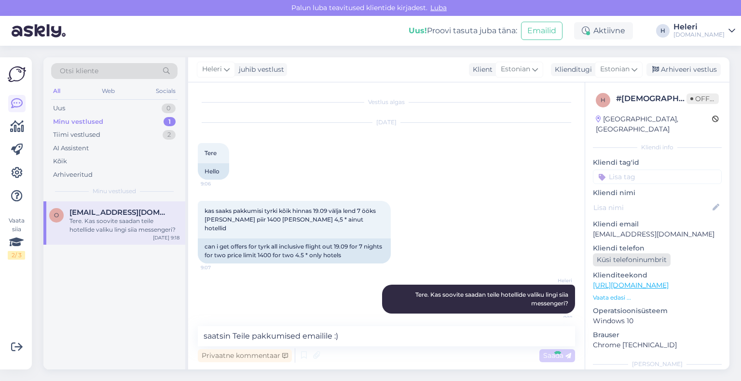 Image resolution: width=741 pixels, height=381 pixels. I want to click on img: Askly Logo, so click(17, 74).